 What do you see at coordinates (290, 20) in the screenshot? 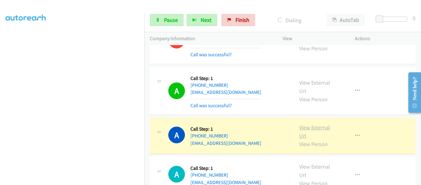
I see `p: Dialing` at bounding box center [290, 20].